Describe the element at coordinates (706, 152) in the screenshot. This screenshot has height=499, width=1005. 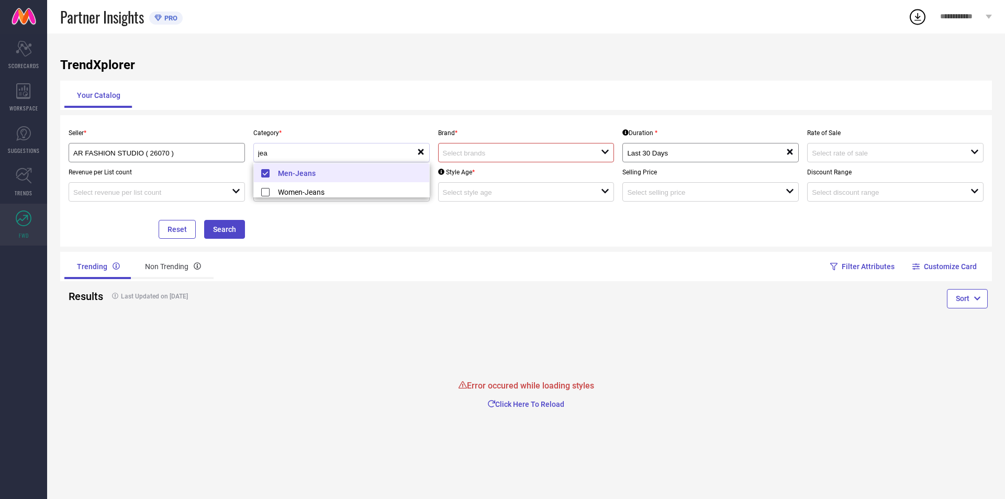
I see `div: Last 30 Days` at that location.